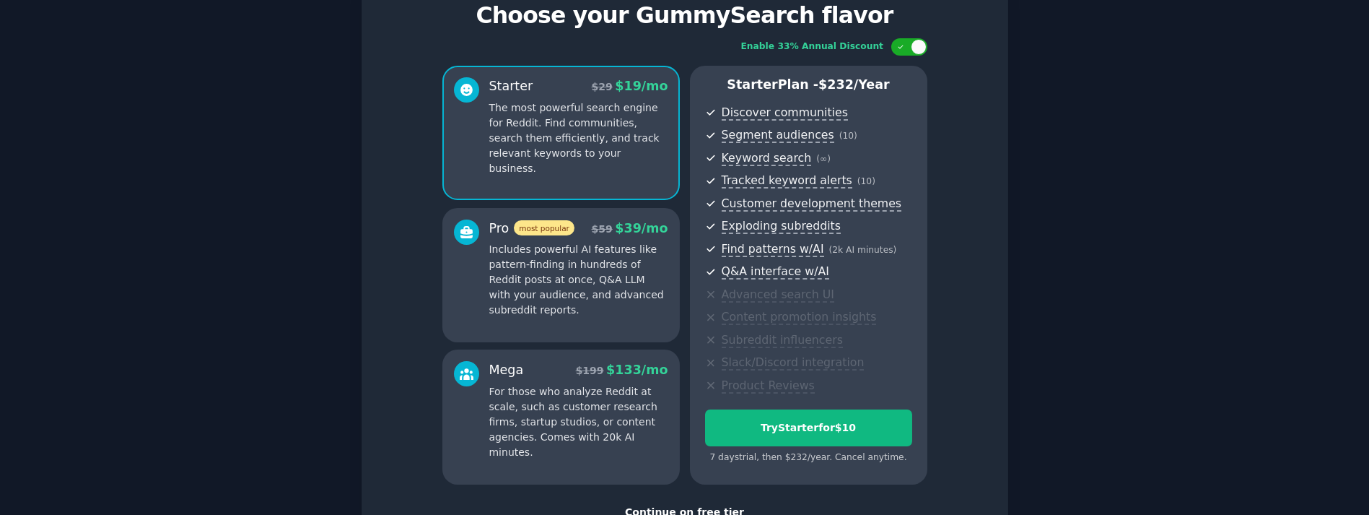 This screenshot has height=515, width=1369. I want to click on p: Includes powerful AI features like pattern-finding in hundreds of Reddit posts at once, Q&A LLM w..., so click(579, 279).